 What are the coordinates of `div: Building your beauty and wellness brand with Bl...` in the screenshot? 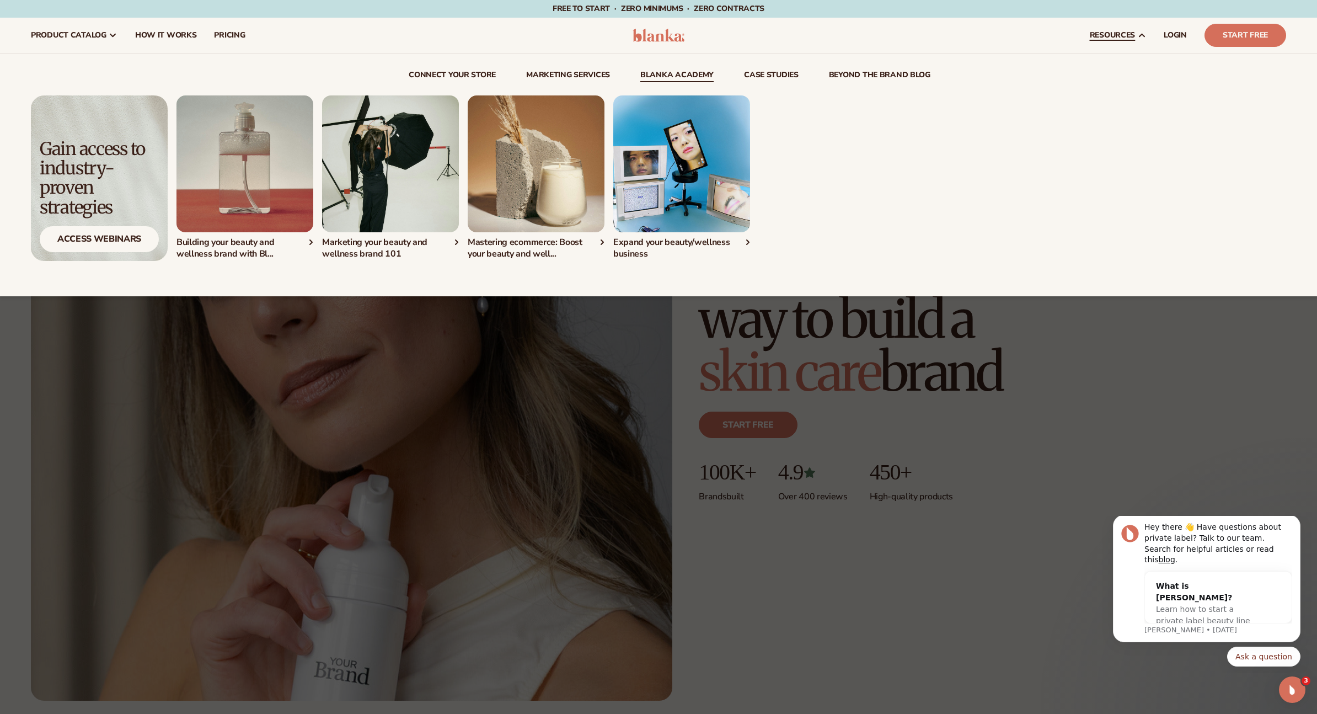 It's located at (245, 248).